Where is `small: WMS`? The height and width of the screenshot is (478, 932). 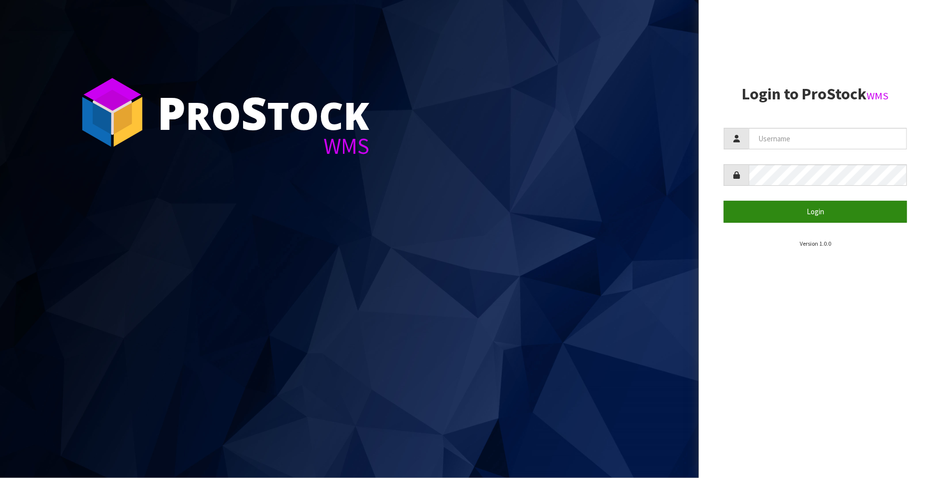
small: WMS is located at coordinates (878, 96).